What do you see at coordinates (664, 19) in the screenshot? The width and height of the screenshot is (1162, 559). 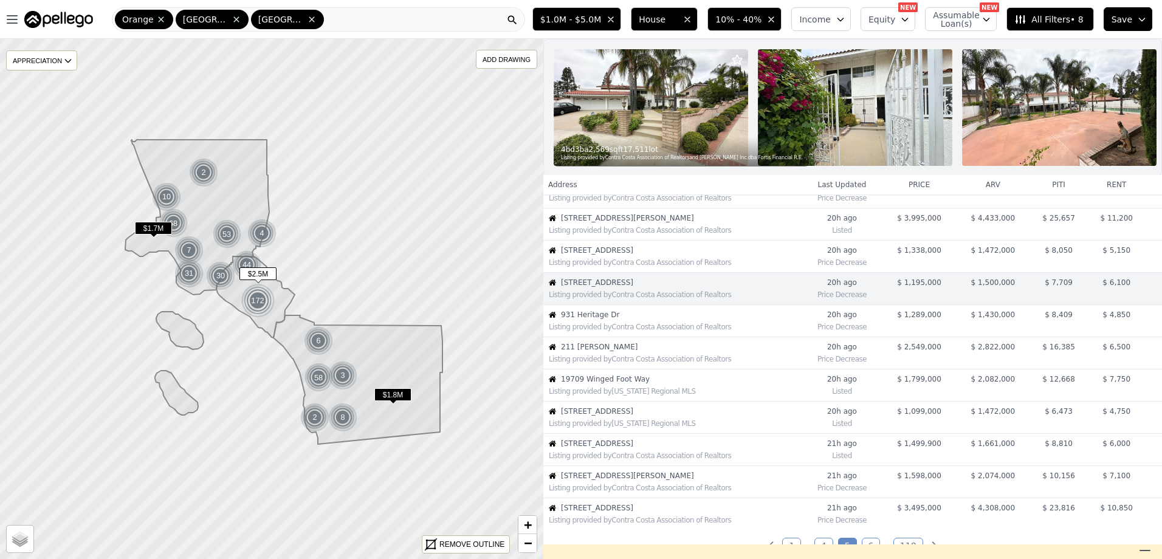 I see `button: House` at bounding box center [664, 19].